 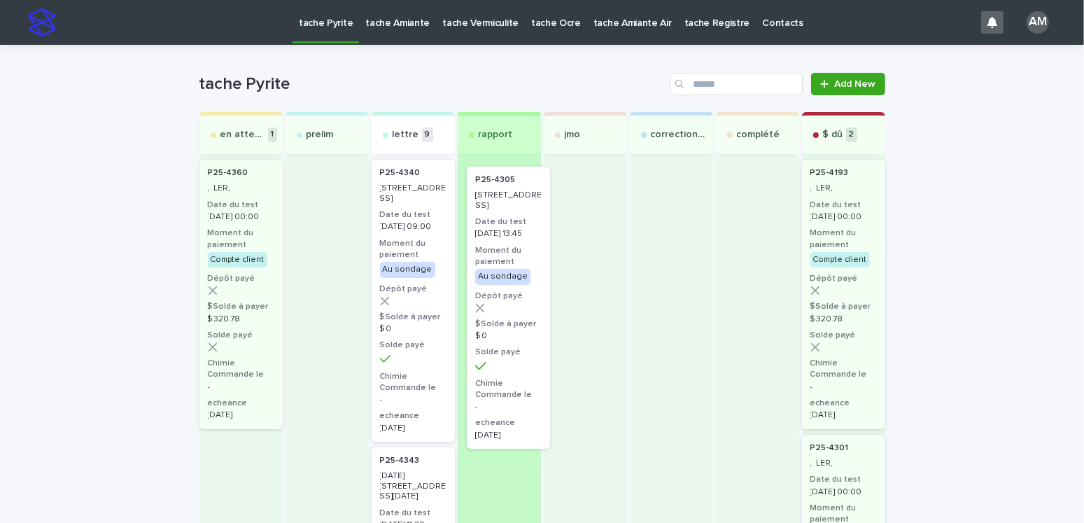 I want to click on p: 9, so click(x=428, y=134).